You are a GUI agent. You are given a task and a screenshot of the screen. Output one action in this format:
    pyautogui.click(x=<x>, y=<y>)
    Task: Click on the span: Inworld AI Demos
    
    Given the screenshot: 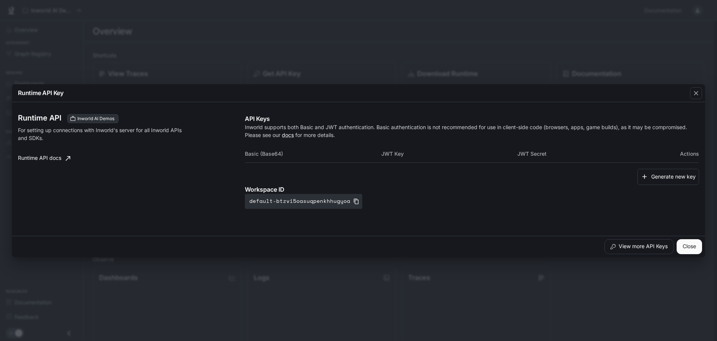 What is the action you would take?
    pyautogui.click(x=96, y=119)
    